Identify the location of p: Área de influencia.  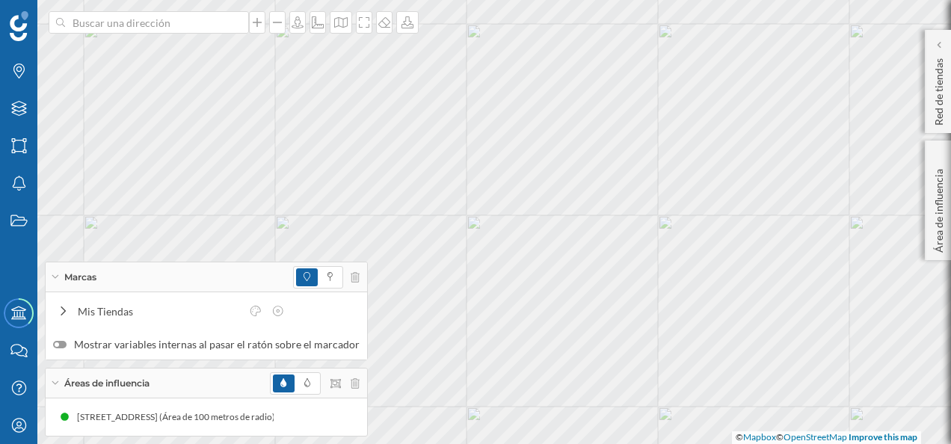
(939, 208).